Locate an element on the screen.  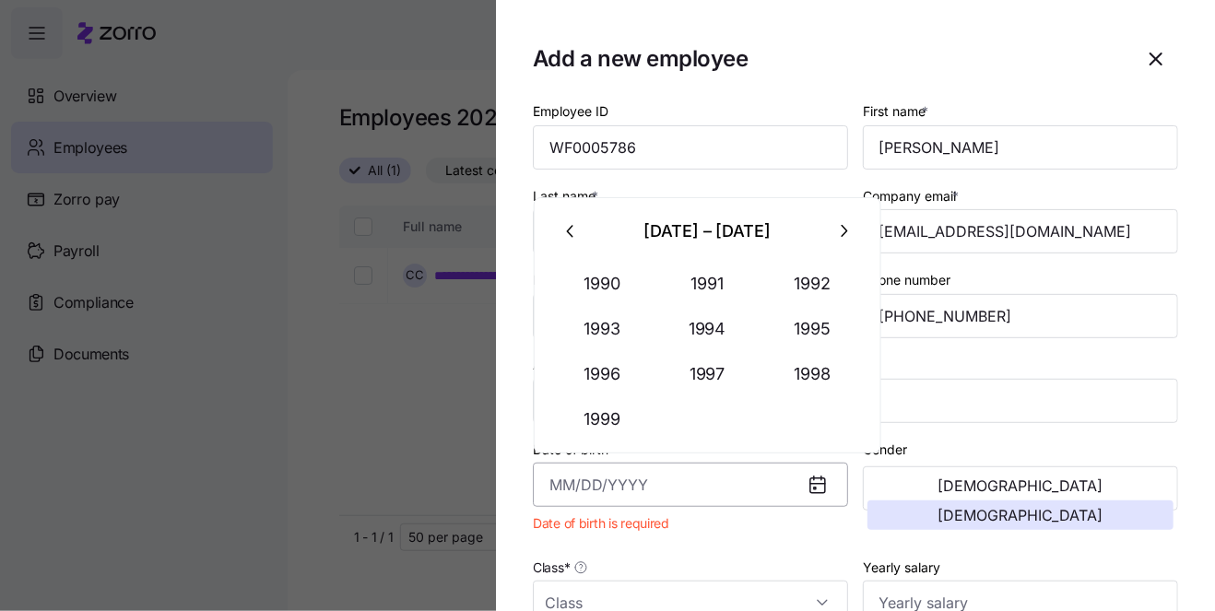
button: 1998 is located at coordinates (813, 373).